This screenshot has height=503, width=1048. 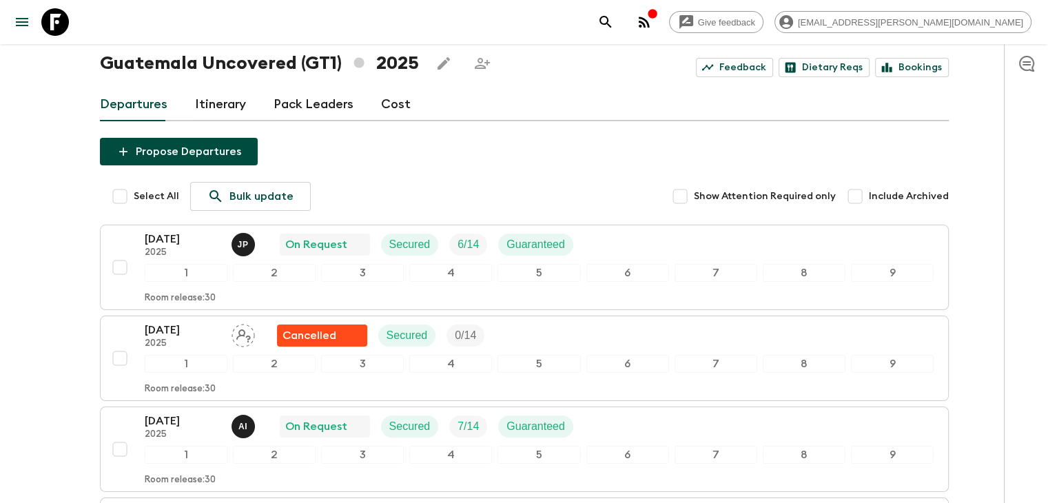 I want to click on button: AI, so click(x=245, y=427).